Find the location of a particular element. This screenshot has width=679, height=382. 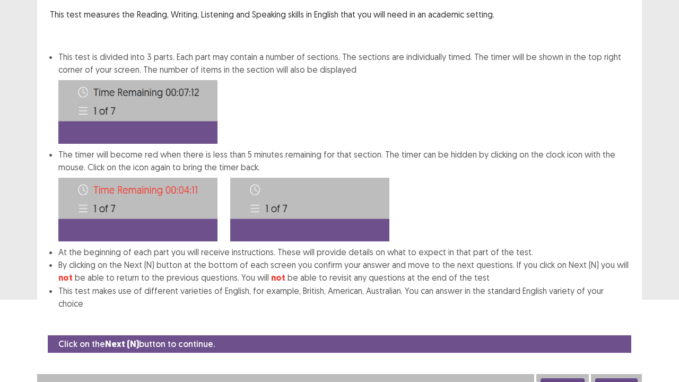

strong: Next (N) is located at coordinates (122, 344).